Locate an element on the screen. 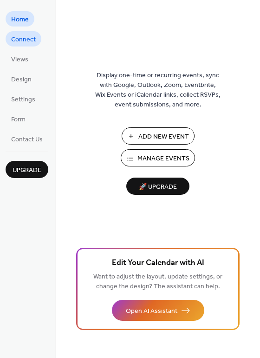 This screenshot has width=260, height=358. span: Views is located at coordinates (20, 59).